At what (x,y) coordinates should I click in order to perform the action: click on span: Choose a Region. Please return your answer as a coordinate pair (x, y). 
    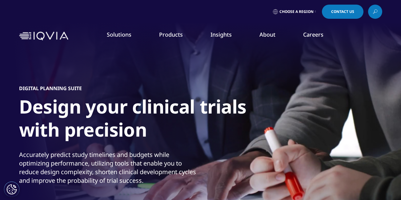
    Looking at the image, I should click on (296, 12).